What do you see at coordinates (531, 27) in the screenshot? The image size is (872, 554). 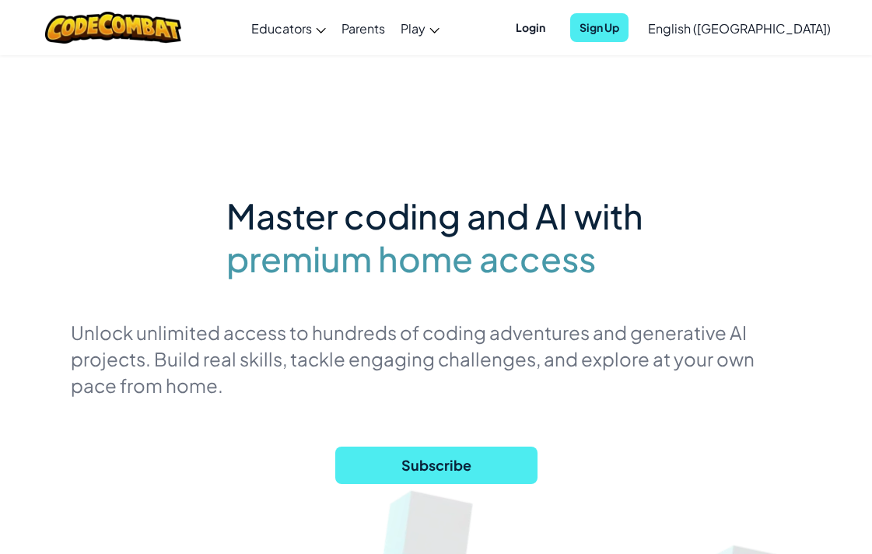 I see `span: Login` at bounding box center [531, 27].